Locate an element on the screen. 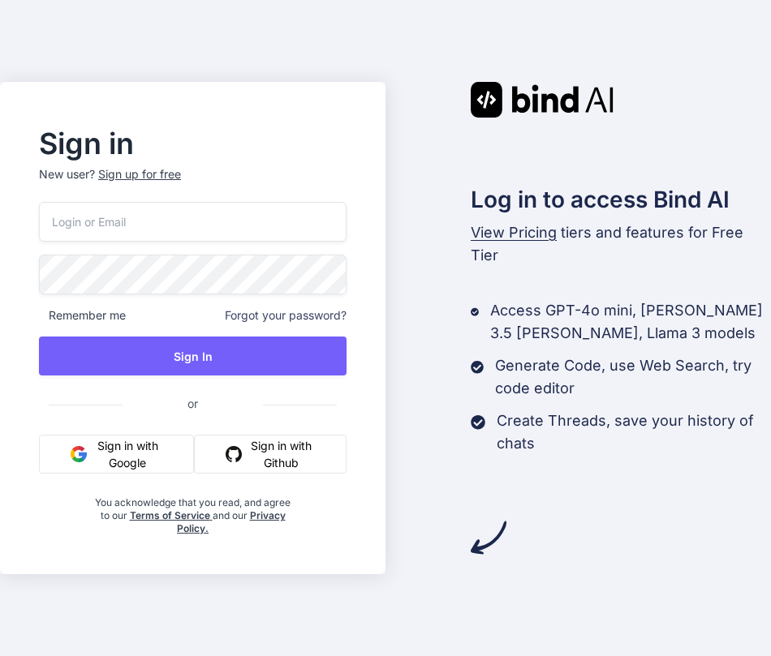  p: Create Threads, save your history of chats is located at coordinates (634, 432).